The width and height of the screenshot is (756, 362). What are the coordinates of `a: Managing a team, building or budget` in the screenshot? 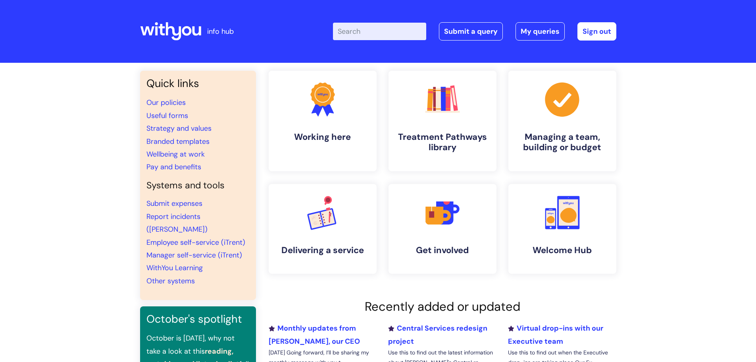 It's located at (562, 121).